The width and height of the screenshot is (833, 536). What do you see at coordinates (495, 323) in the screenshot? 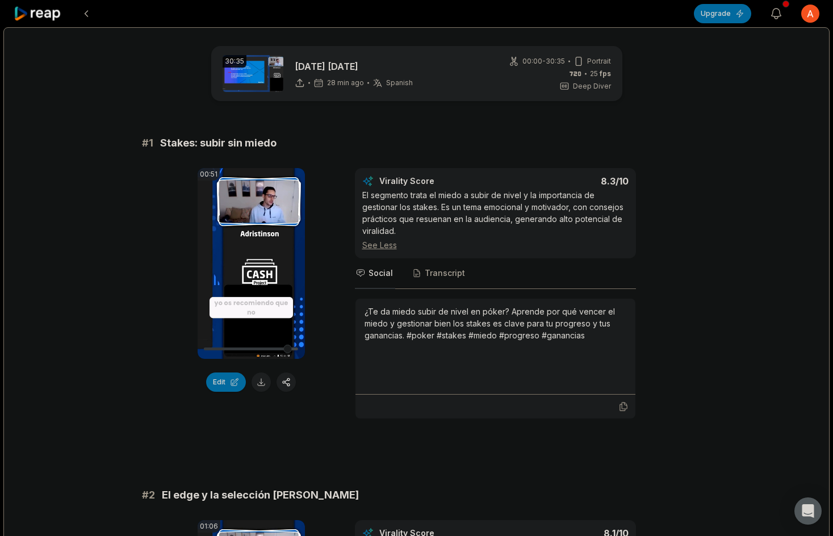
I see `div: ¿Te da miedo subir de nivel en póker? Aprende por qué vencer el miedo y gestionar bien los stakes...` at bounding box center [495, 323].